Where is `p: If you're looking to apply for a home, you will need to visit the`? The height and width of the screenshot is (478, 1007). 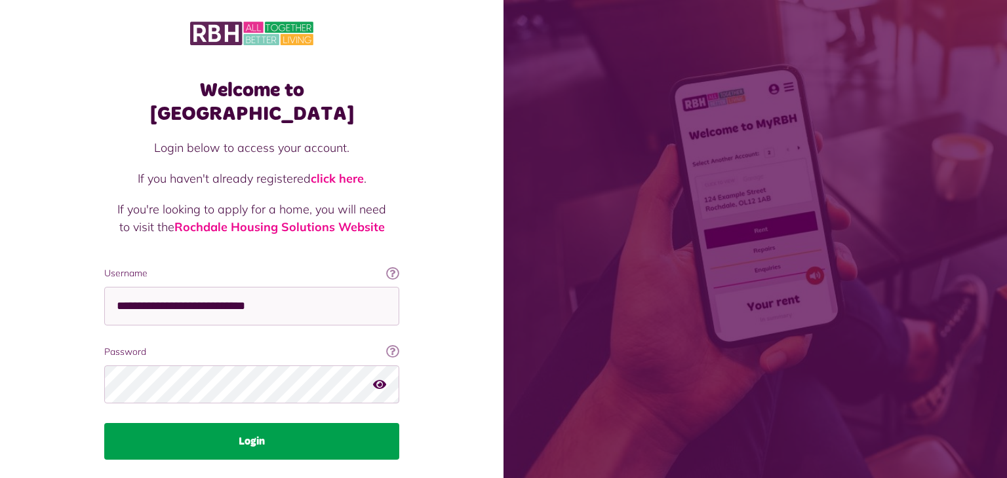
p: If you're looking to apply for a home, you will need to visit the is located at coordinates (252, 218).